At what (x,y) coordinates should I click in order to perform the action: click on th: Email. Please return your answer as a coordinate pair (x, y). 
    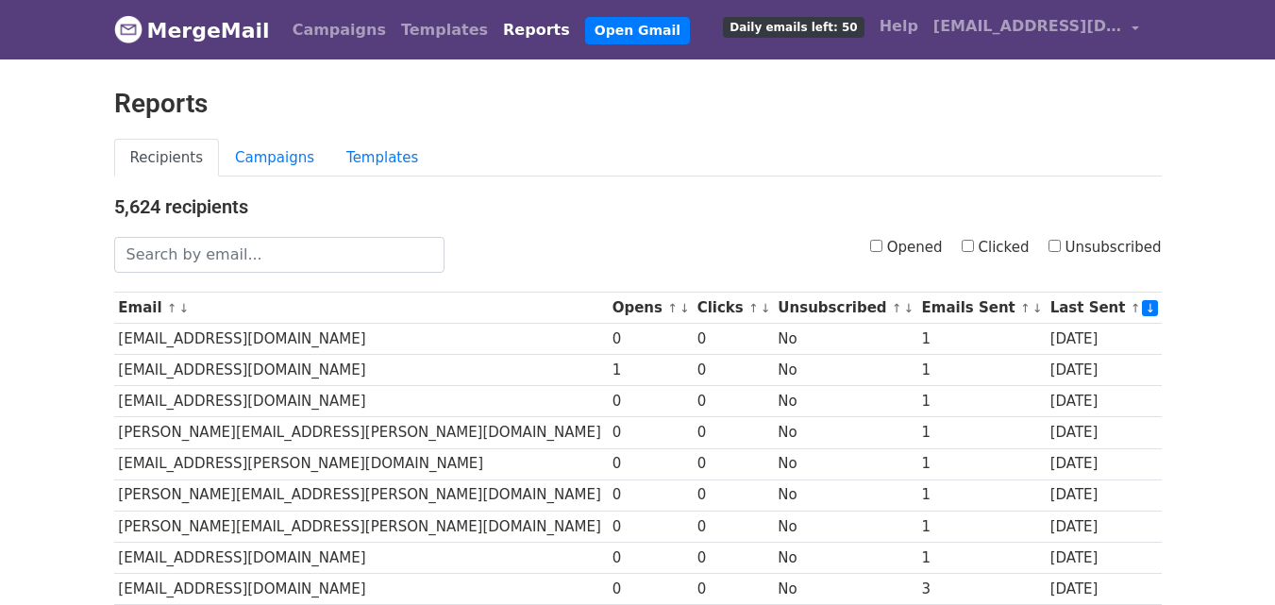
    Looking at the image, I should click on (360, 308).